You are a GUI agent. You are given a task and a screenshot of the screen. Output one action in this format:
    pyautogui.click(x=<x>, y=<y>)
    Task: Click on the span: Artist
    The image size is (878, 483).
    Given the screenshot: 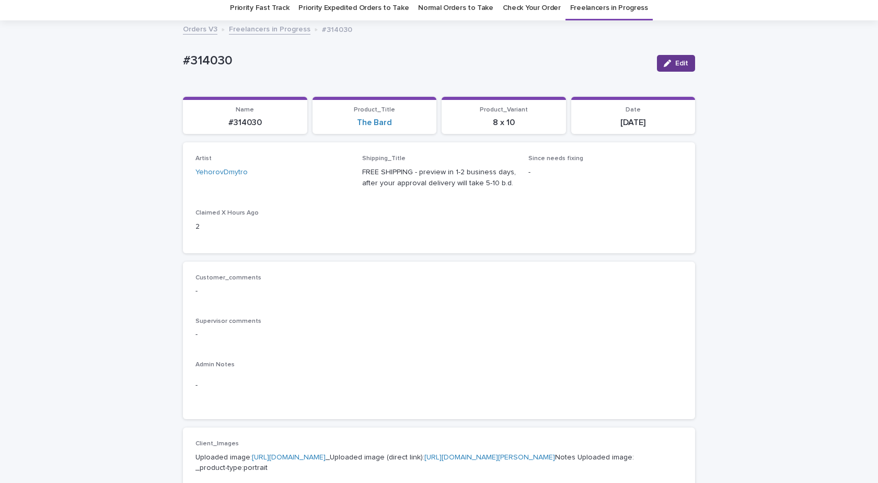 What is the action you would take?
    pyautogui.click(x=203, y=158)
    